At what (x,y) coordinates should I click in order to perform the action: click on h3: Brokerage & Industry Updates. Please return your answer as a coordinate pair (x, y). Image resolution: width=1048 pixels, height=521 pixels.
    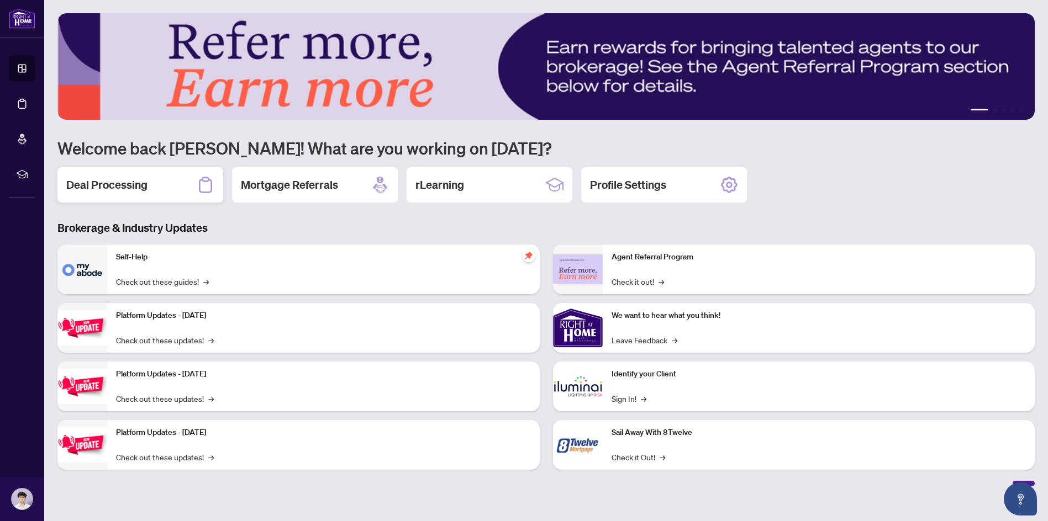
    Looking at the image, I should click on (546, 228).